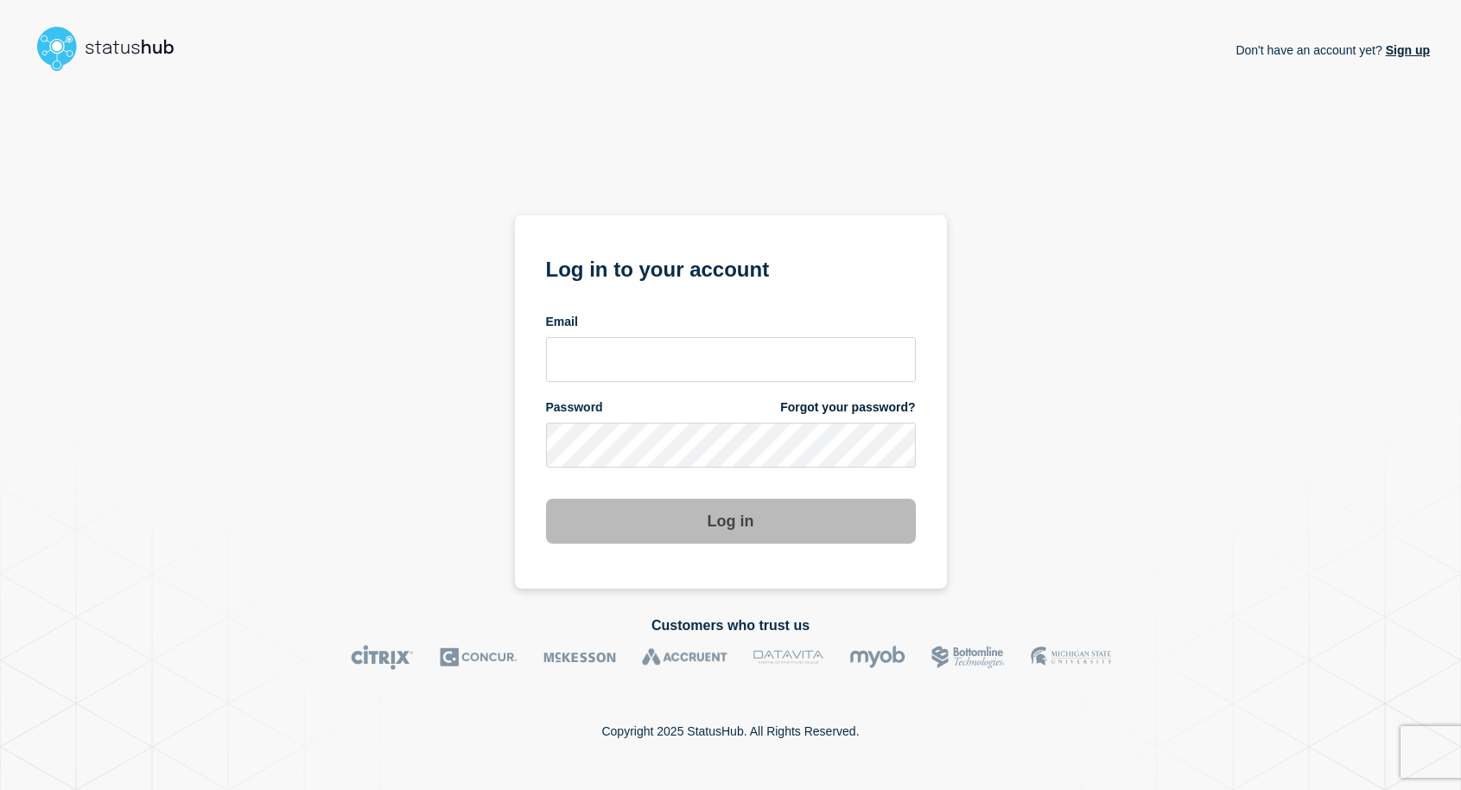  Describe the element at coordinates (877, 657) in the screenshot. I see `img: myob logo` at that location.